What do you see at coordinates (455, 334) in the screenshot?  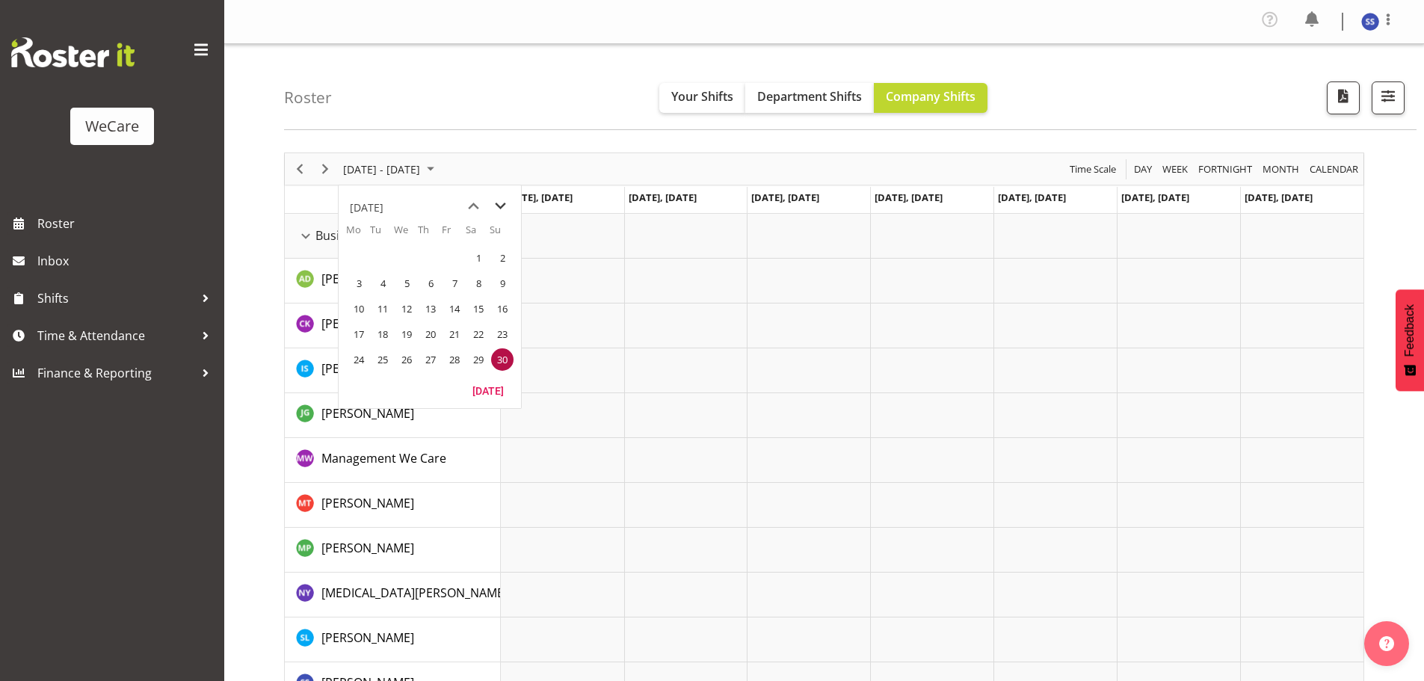 I see `span: Friday, June 21, 2024` at bounding box center [455, 334].